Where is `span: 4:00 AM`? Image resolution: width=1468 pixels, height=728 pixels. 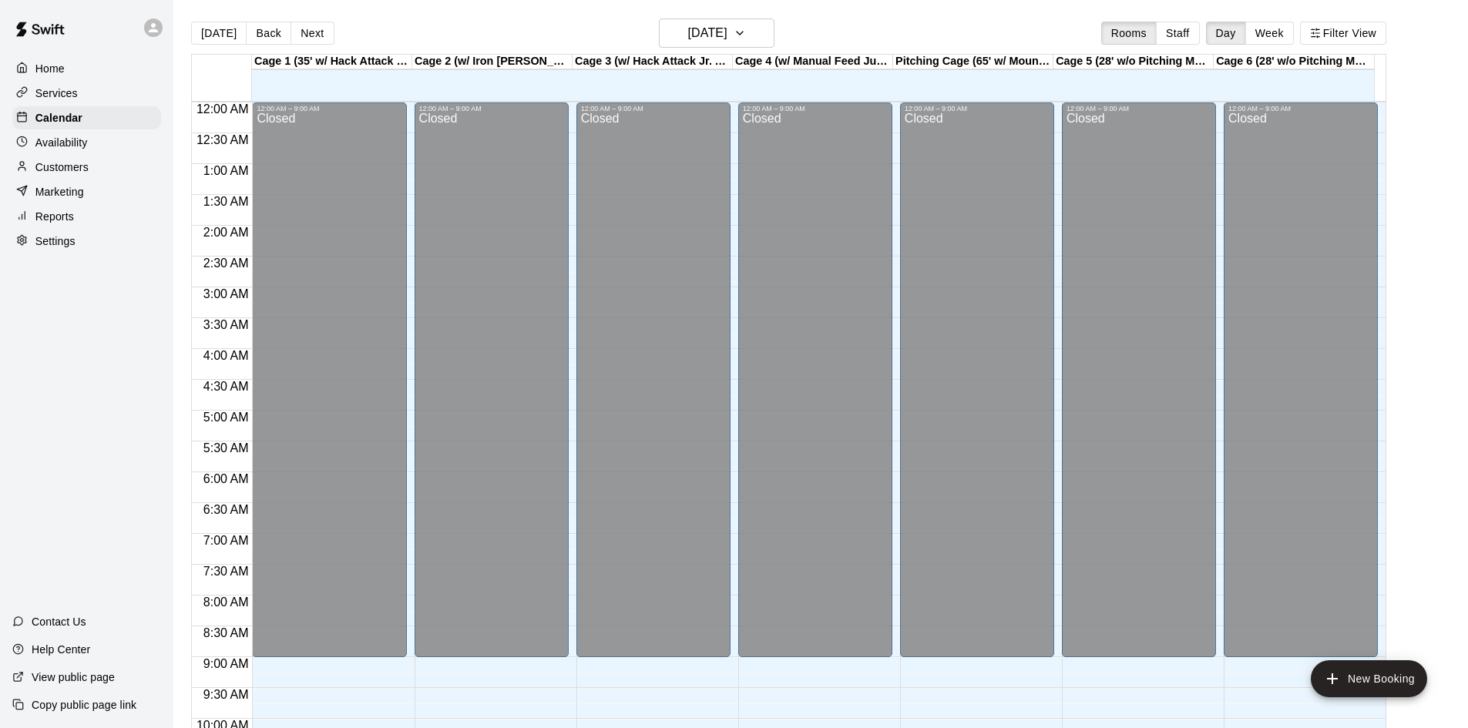 span: 4:00 AM is located at coordinates (226, 355).